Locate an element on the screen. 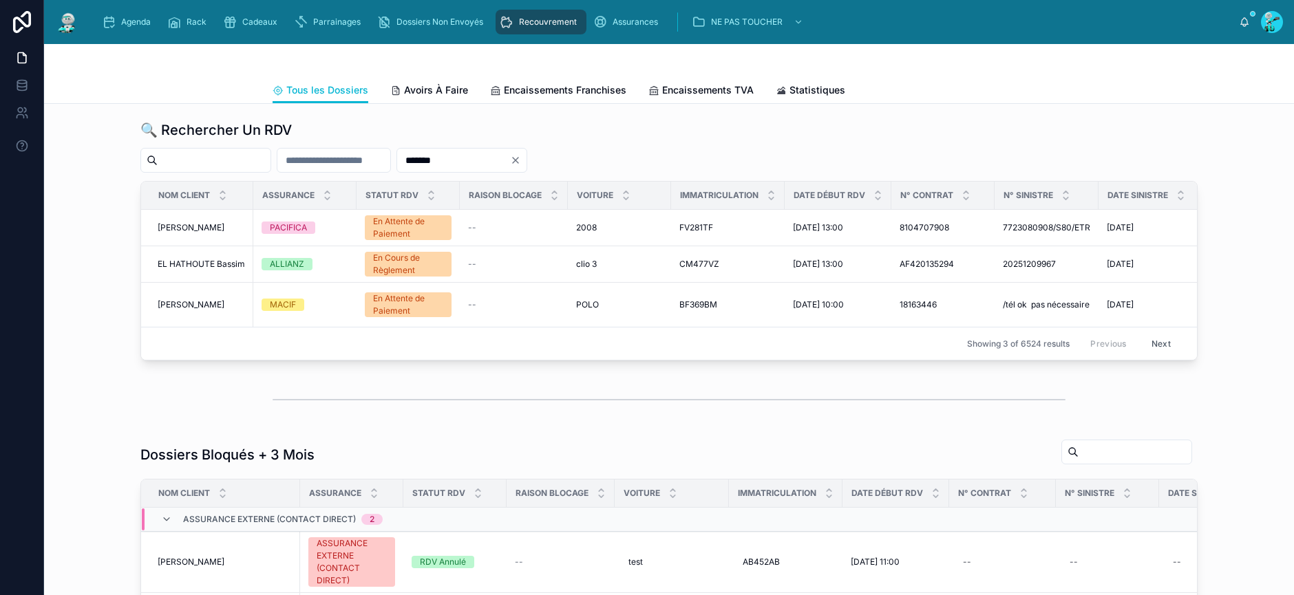 This screenshot has width=1294, height=595. a: AF420135294 is located at coordinates (943, 264).